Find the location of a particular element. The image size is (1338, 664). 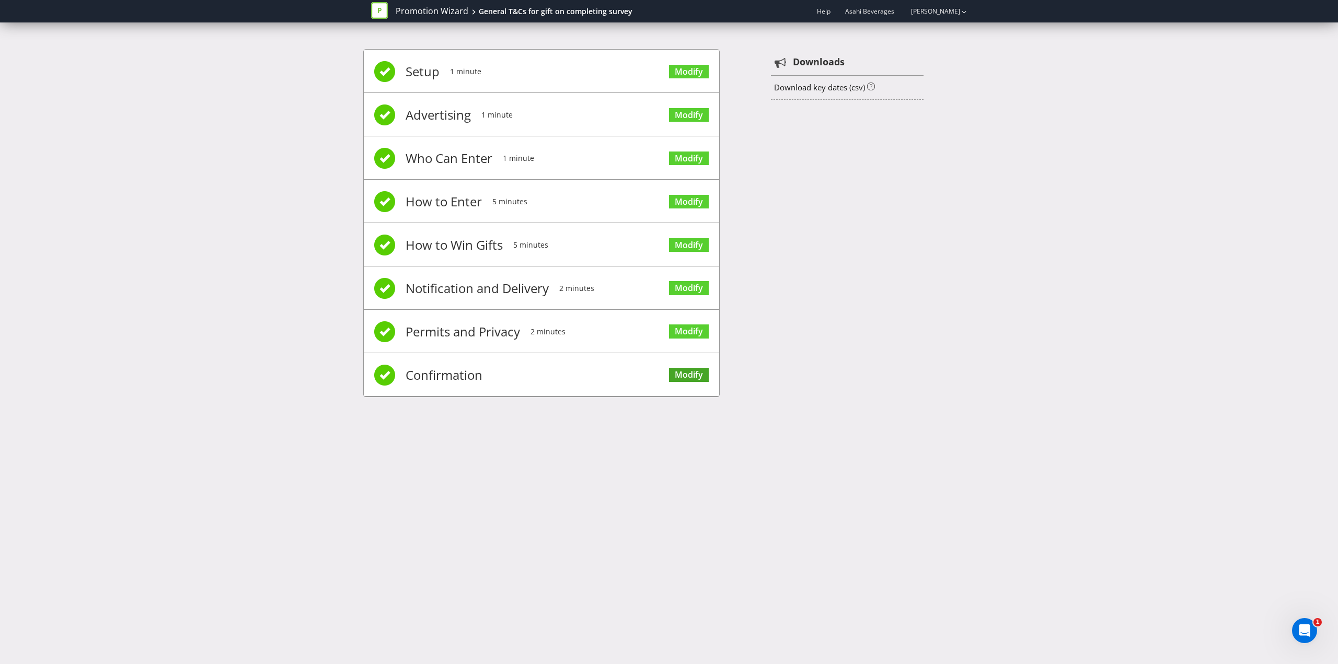

a: Download key dates (csv) is located at coordinates (819, 87).